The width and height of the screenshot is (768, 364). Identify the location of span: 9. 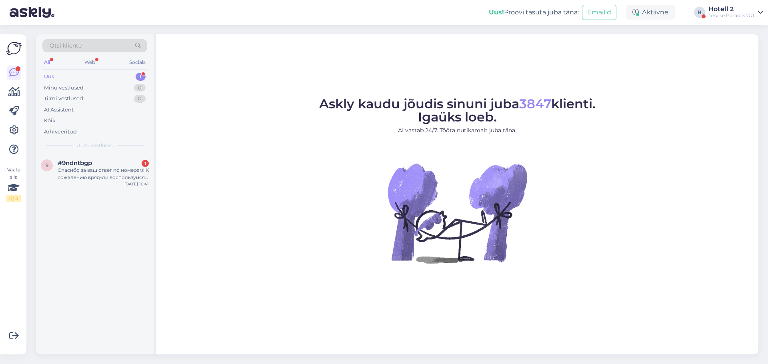
(47, 165).